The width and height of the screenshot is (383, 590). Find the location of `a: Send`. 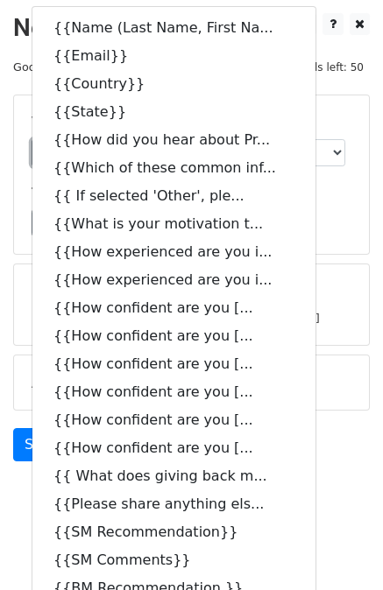

a: Send is located at coordinates (42, 445).